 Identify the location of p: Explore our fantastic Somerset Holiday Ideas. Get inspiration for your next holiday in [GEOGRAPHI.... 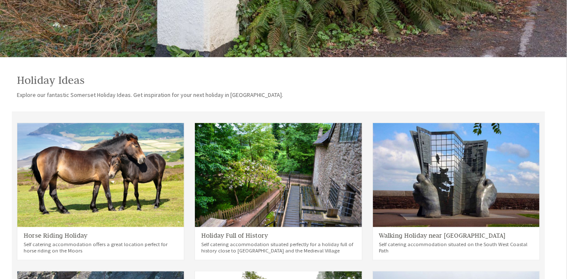
(278, 95).